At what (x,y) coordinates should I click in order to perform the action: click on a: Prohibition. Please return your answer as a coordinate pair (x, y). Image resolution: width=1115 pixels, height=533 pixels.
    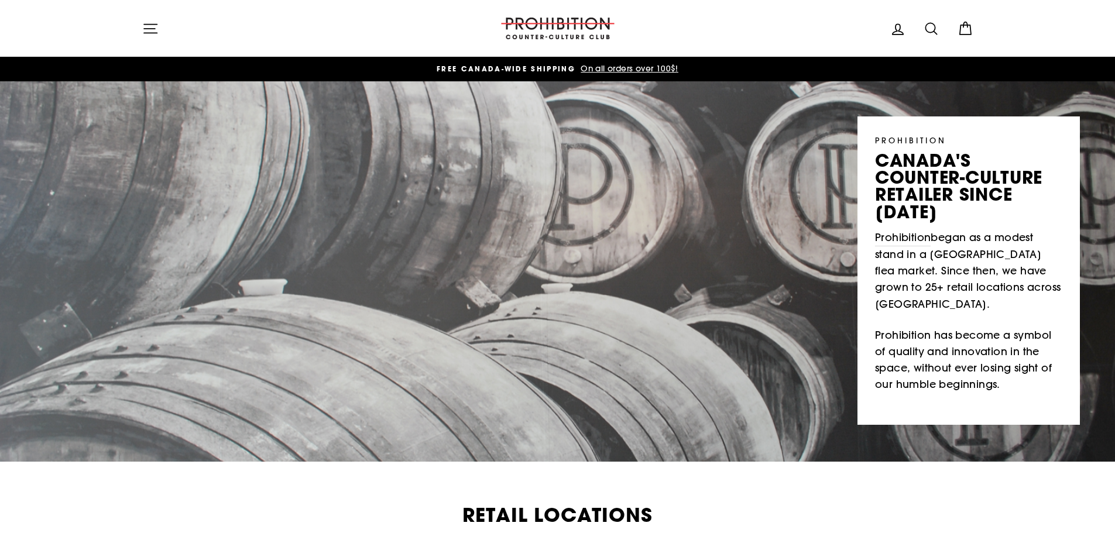
    Looking at the image, I should click on (903, 238).